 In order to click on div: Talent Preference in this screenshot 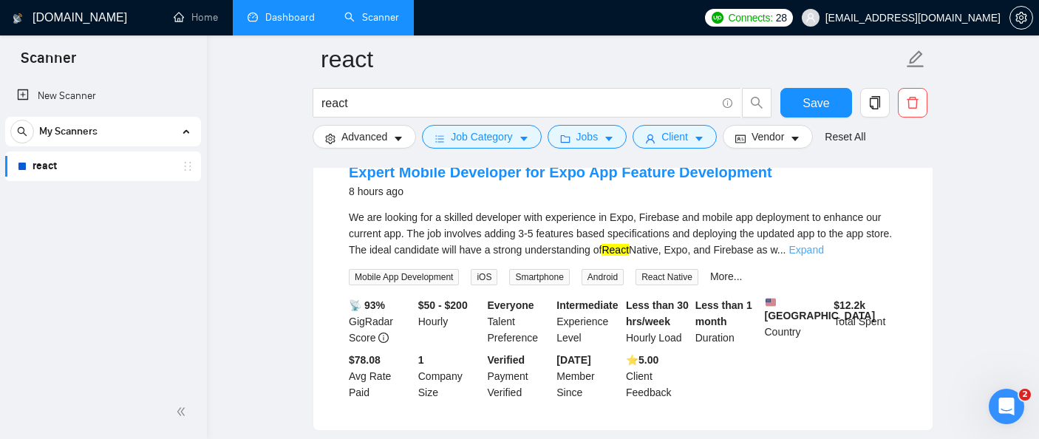, I will do `click(519, 321)`.